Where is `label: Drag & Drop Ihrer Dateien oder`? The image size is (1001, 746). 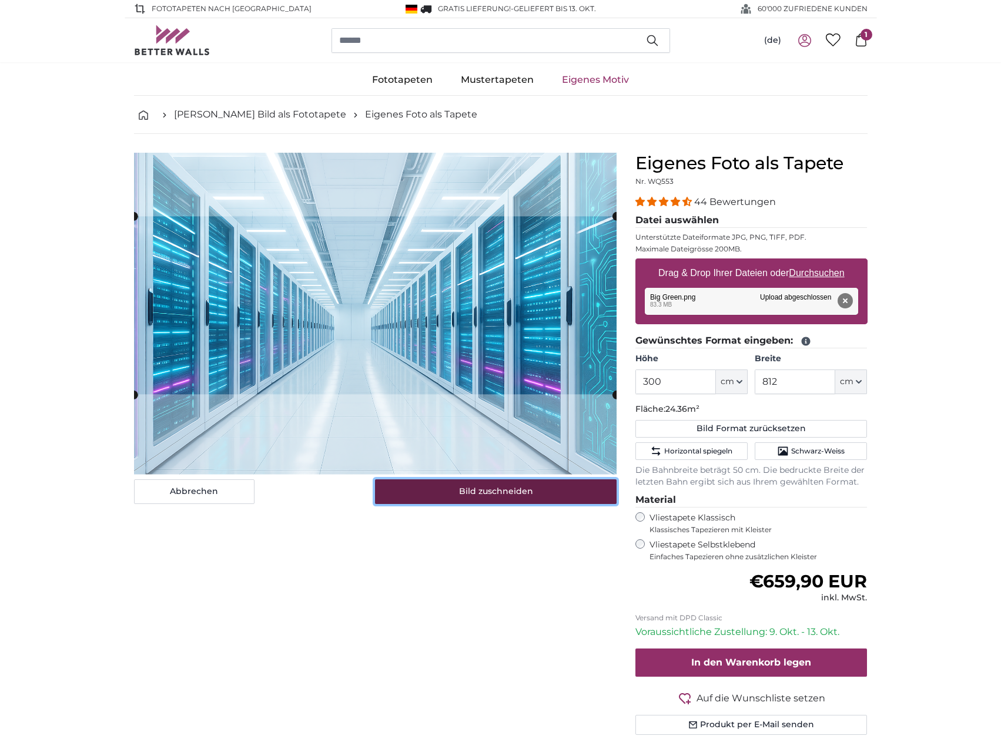 label: Drag & Drop Ihrer Dateien oder is located at coordinates (751, 273).